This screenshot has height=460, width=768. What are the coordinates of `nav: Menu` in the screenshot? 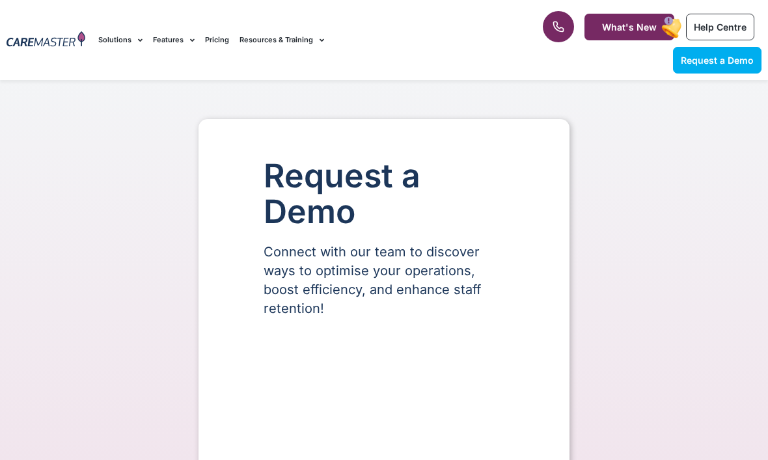 It's located at (294, 40).